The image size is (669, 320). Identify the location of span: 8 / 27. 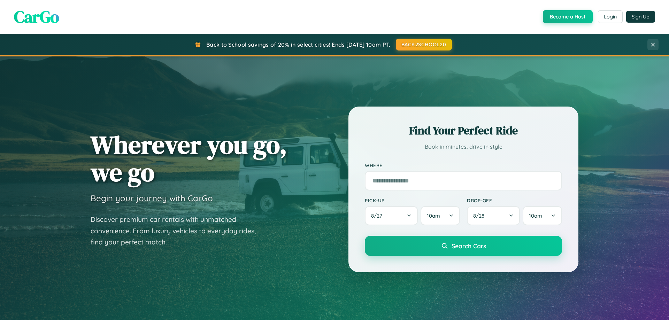
(378, 216).